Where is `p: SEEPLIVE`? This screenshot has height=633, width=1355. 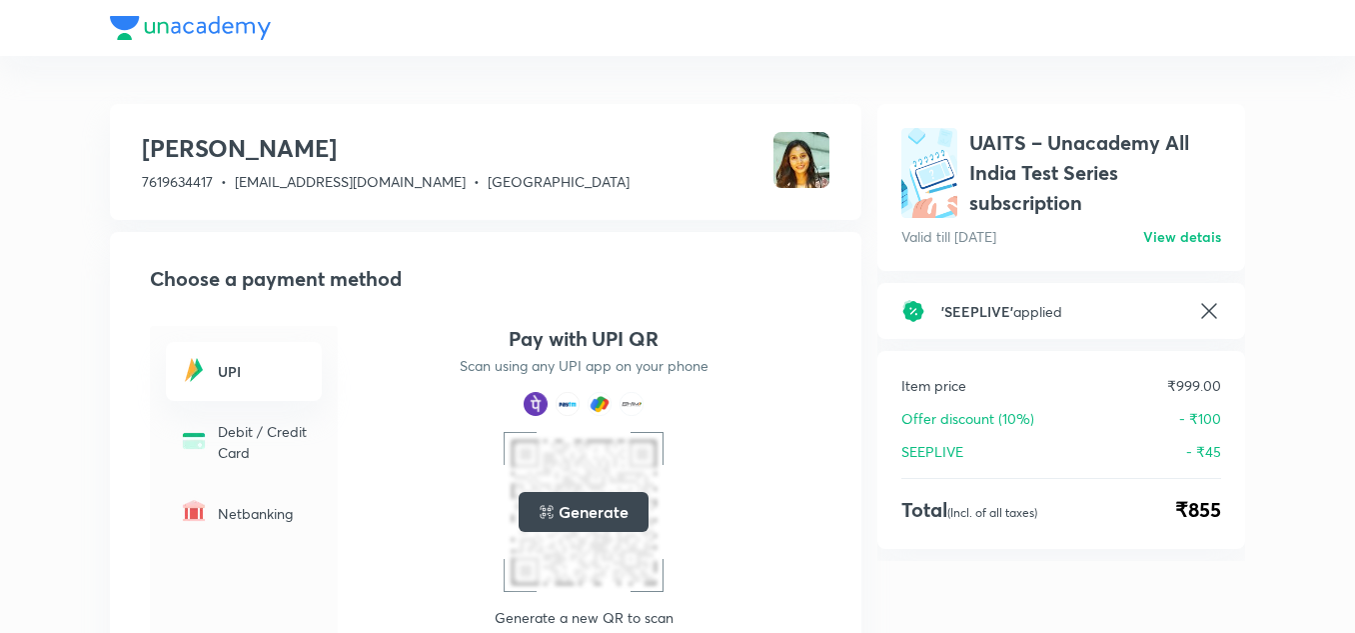 p: SEEPLIVE is located at coordinates (933, 451).